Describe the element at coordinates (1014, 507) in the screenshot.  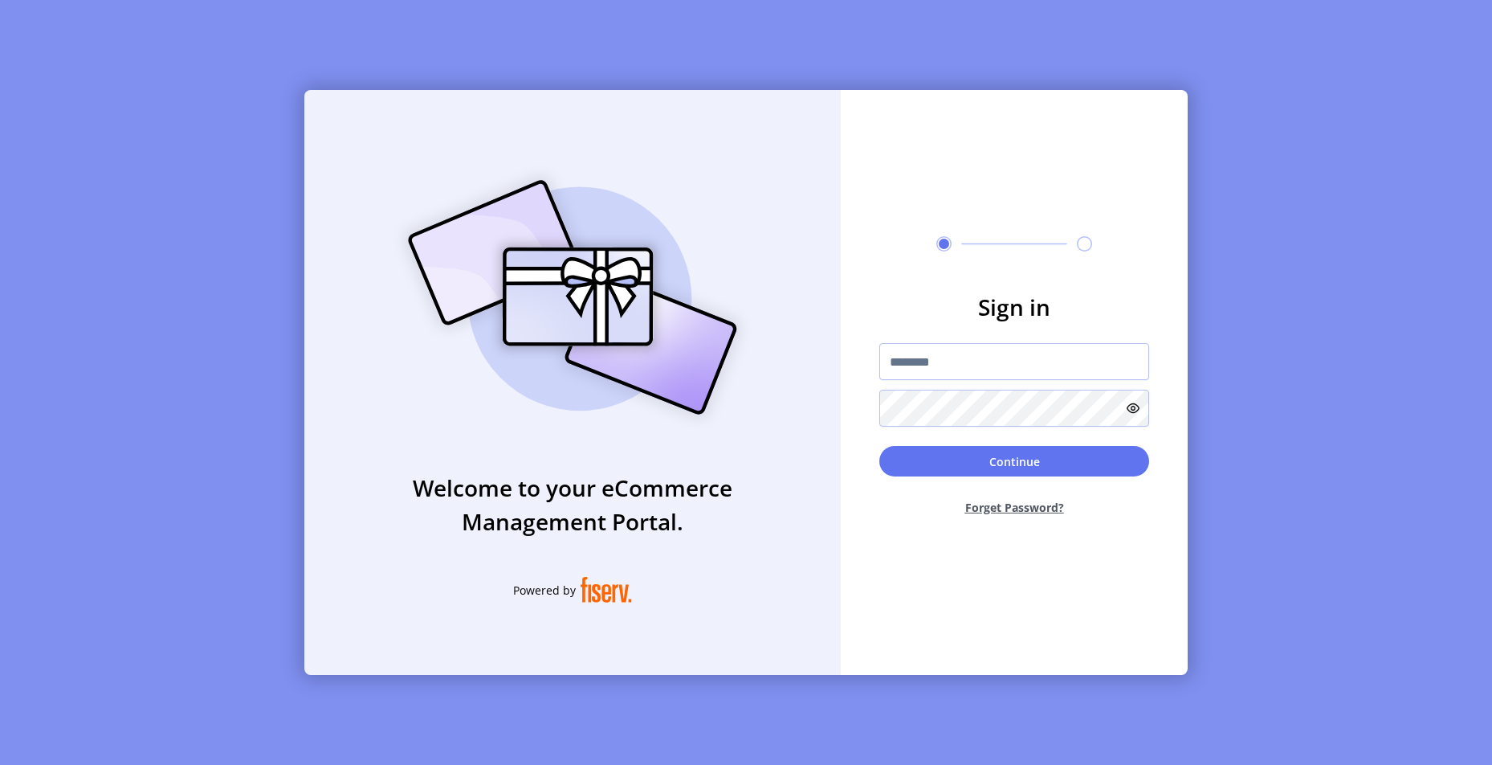
I see `button: Forget Password?` at that location.